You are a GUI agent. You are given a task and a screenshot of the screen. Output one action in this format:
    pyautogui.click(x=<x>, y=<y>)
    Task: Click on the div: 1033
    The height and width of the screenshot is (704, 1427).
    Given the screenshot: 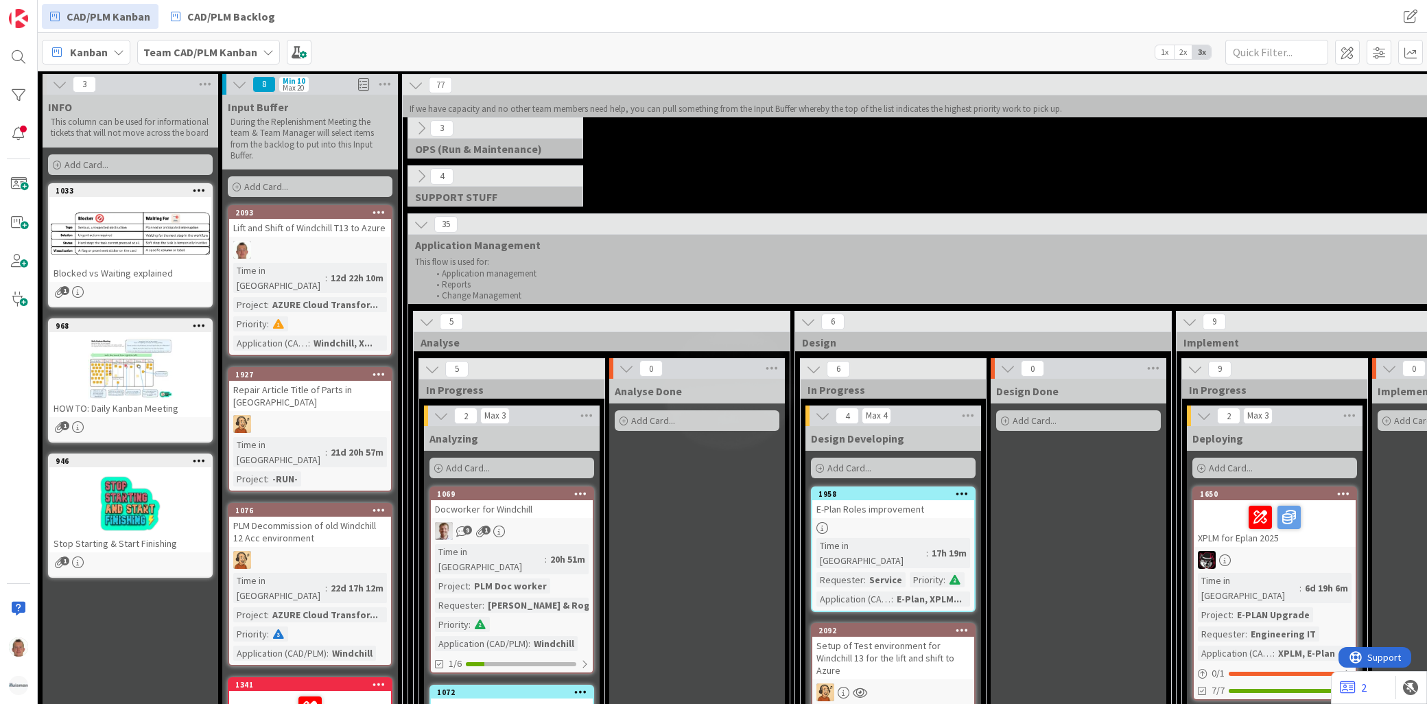 What is the action you would take?
    pyautogui.click(x=130, y=191)
    